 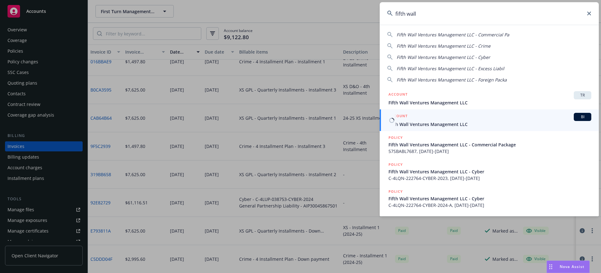 What do you see at coordinates (490, 144) in the screenshot?
I see `span: Fifth Wall Ventures Management LLC - Commercial Package` at bounding box center [490, 144].